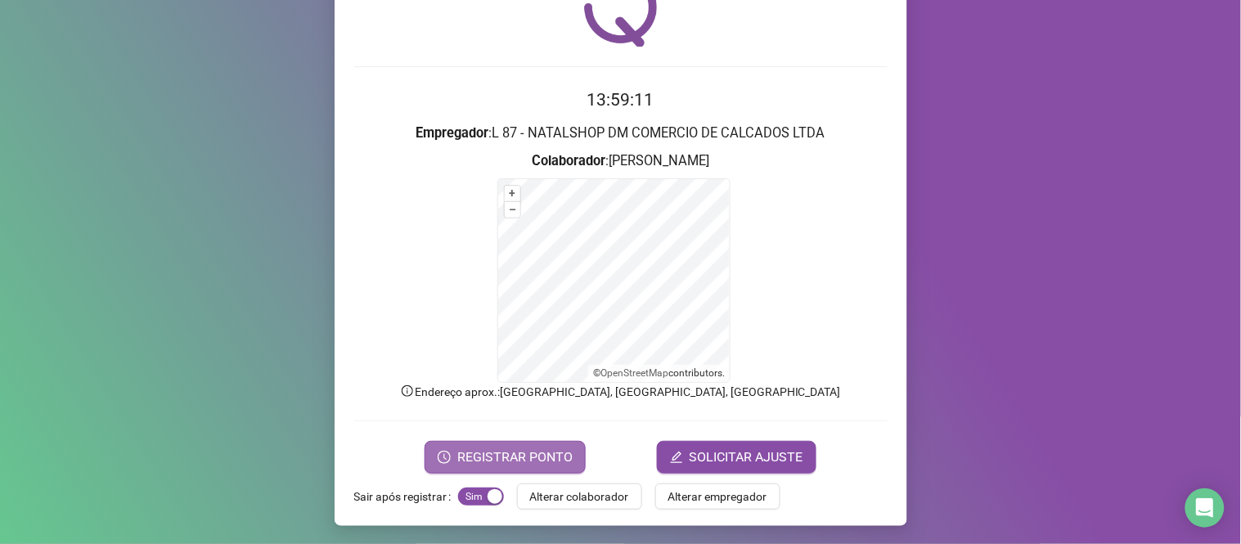  I want to click on button: REGISTRAR PONTO, so click(505, 457).